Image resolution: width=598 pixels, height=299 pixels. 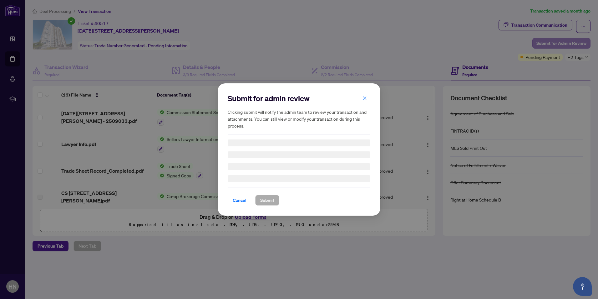 I want to click on span: close, so click(x=365, y=98).